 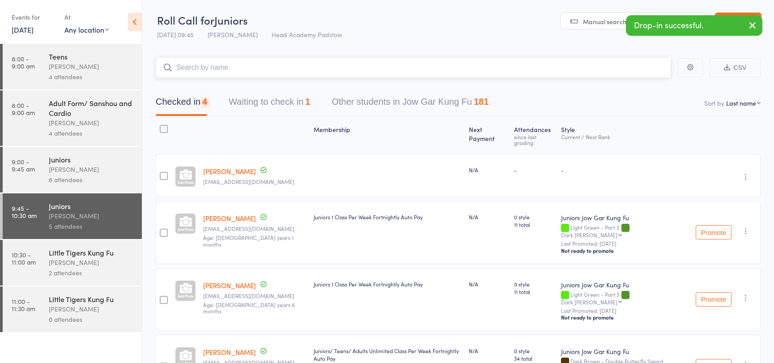 What do you see at coordinates (694, 26) in the screenshot?
I see `div: Drop-in successful.` at bounding box center [694, 26].